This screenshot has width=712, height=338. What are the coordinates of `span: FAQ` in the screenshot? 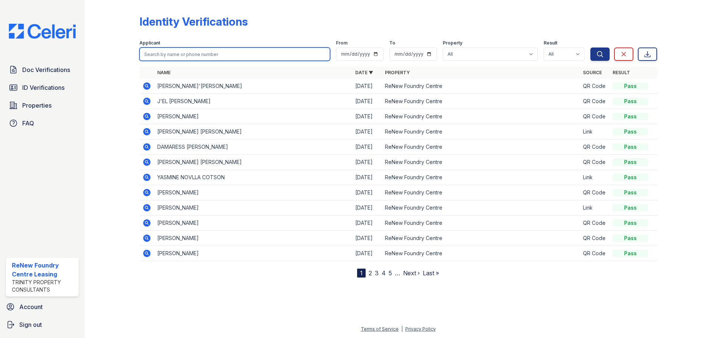 It's located at (28, 123).